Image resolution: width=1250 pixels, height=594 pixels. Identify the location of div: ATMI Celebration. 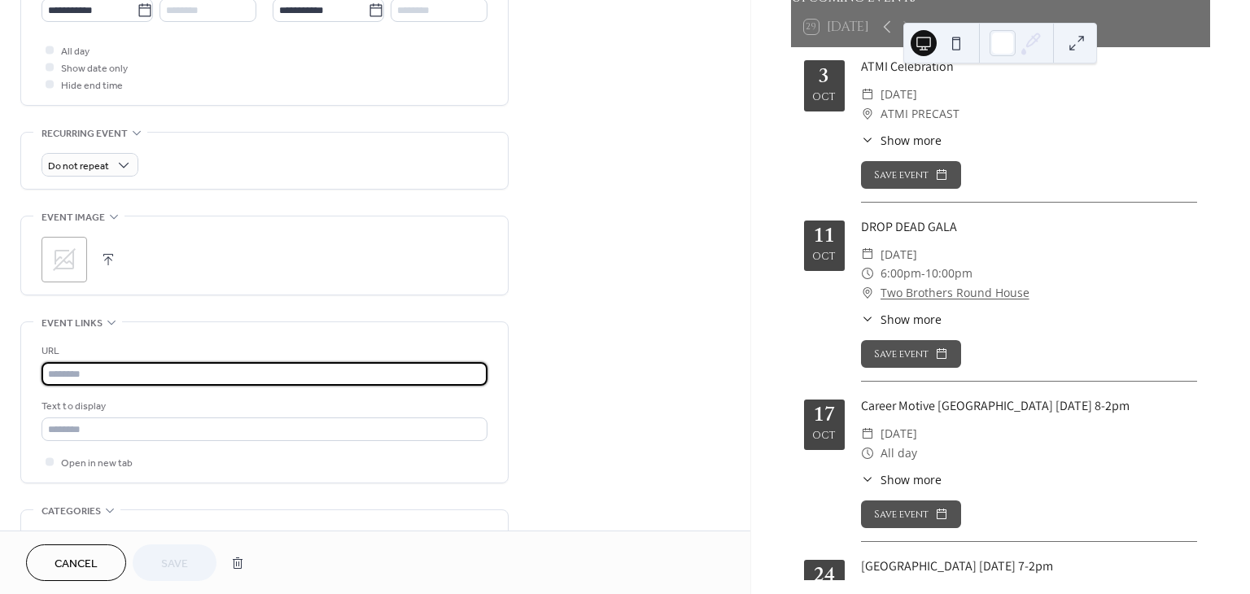
(1029, 67).